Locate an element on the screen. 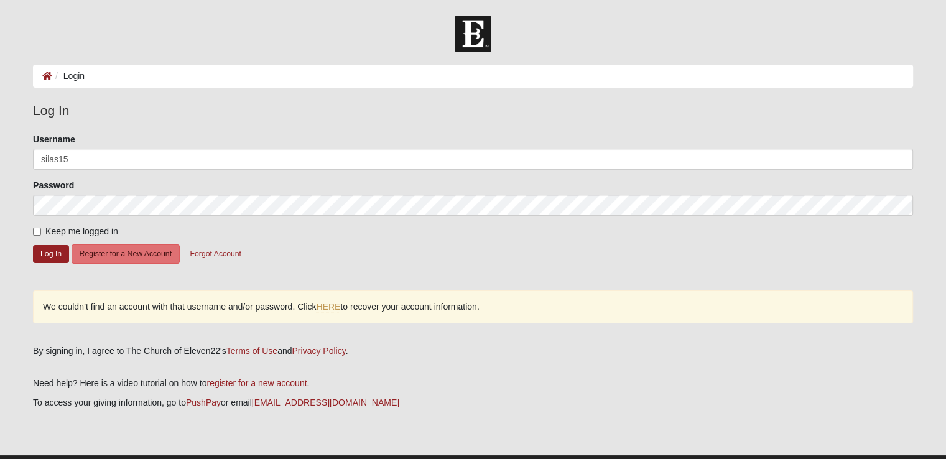 This screenshot has width=946, height=459. button: Register for a New Account is located at coordinates (126, 254).